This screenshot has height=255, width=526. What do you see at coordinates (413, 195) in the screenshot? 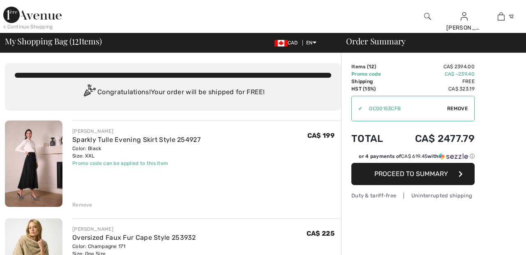
I see `div: Duty & tariff-free | Uninterrupted shipping` at bounding box center [413, 195].